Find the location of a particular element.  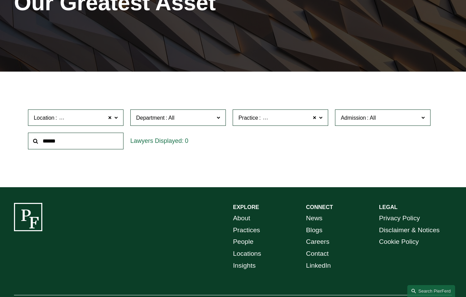

a: Careers is located at coordinates (318, 242).